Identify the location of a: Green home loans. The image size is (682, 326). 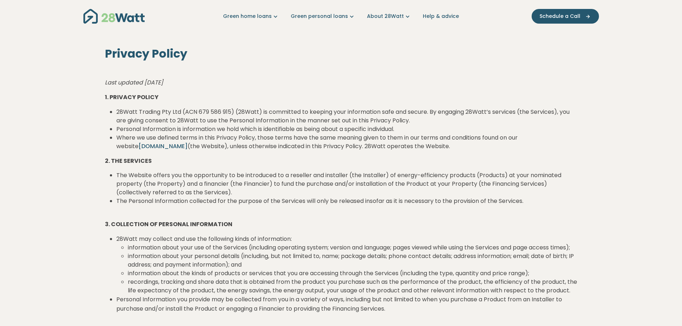
(251, 16).